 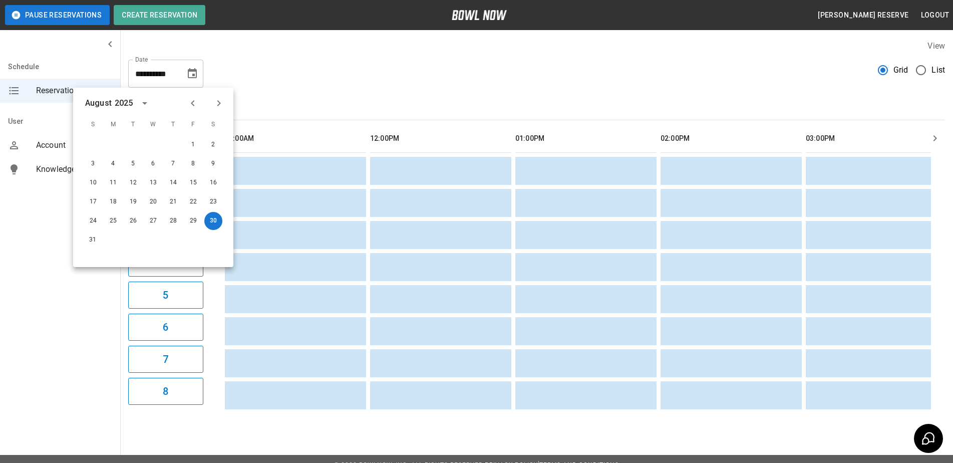 I want to click on button: Aug 16, 2025, so click(x=213, y=183).